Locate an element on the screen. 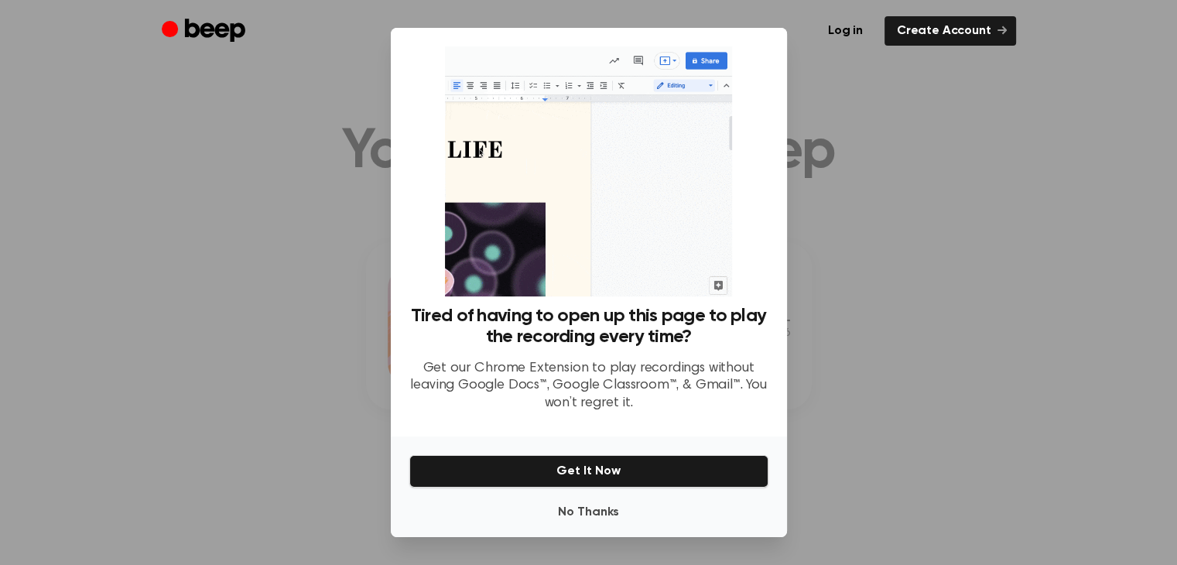 The image size is (1177, 565). a: Create Account is located at coordinates (950, 31).